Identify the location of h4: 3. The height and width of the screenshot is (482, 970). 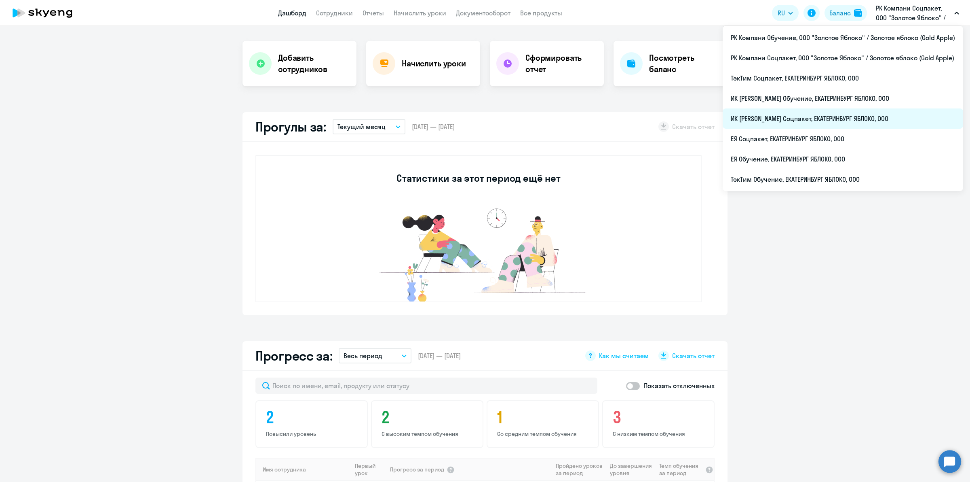
(660, 417).